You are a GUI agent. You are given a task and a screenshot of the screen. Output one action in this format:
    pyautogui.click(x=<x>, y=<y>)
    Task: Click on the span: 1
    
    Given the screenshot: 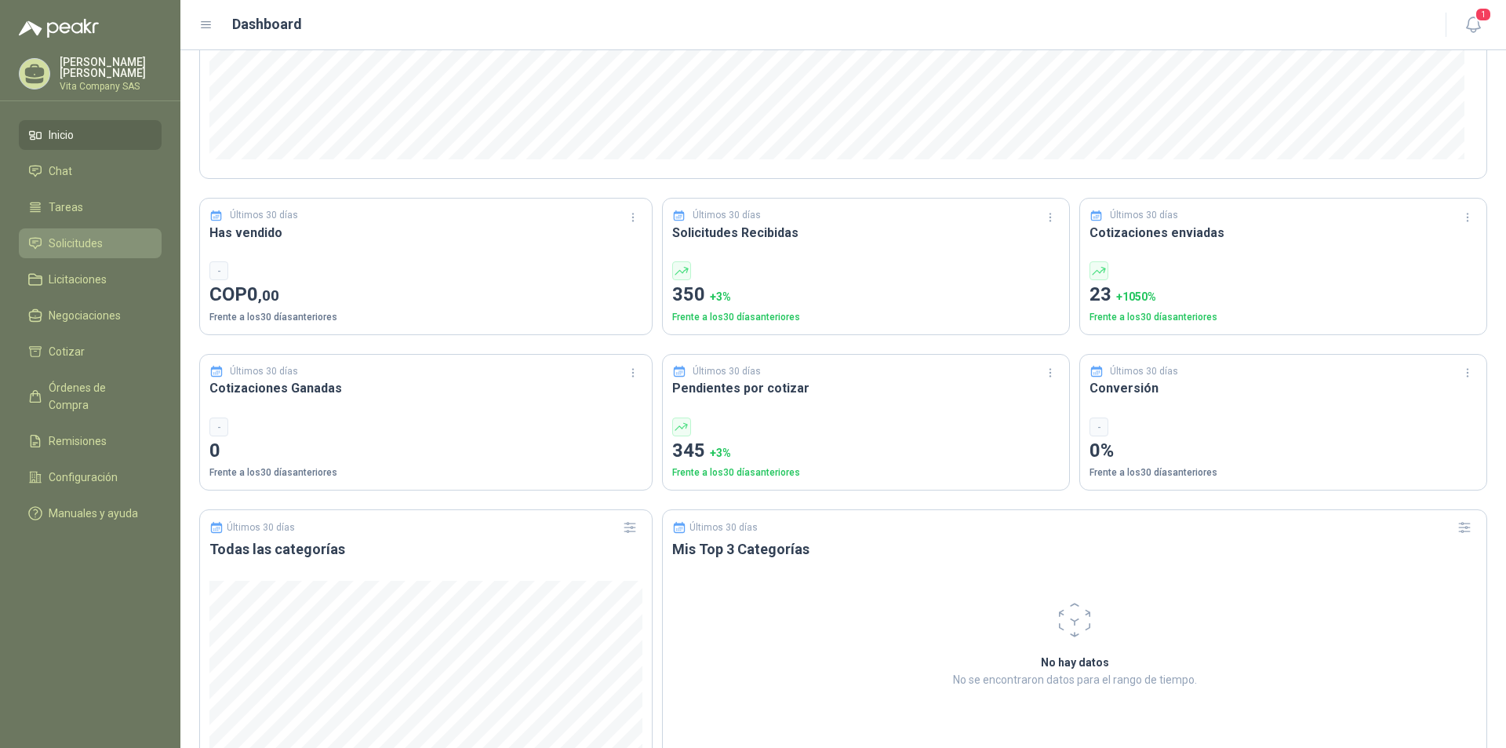 What is the action you would take?
    pyautogui.click(x=1484, y=14)
    